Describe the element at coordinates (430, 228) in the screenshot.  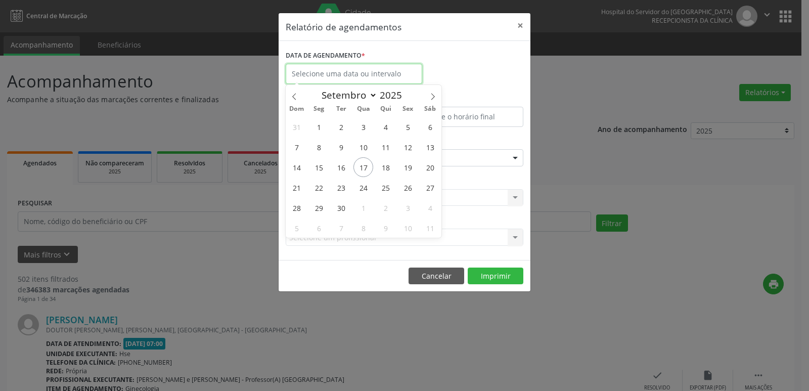
I see `span: Outubro 11, 2025` at that location.